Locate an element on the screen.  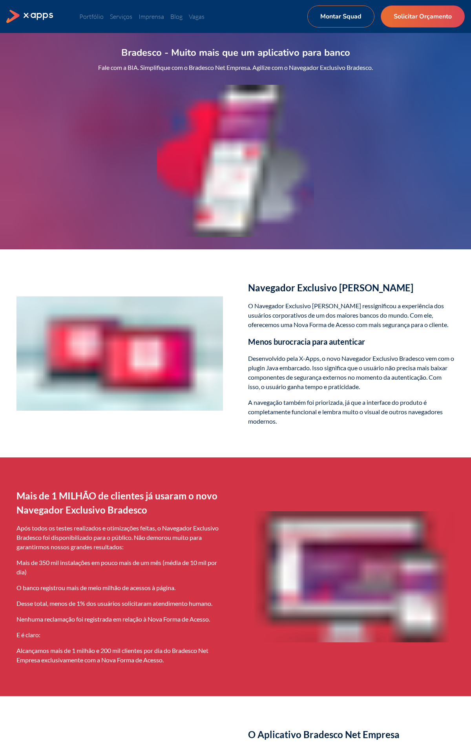
a: Portfólio is located at coordinates (91, 16).